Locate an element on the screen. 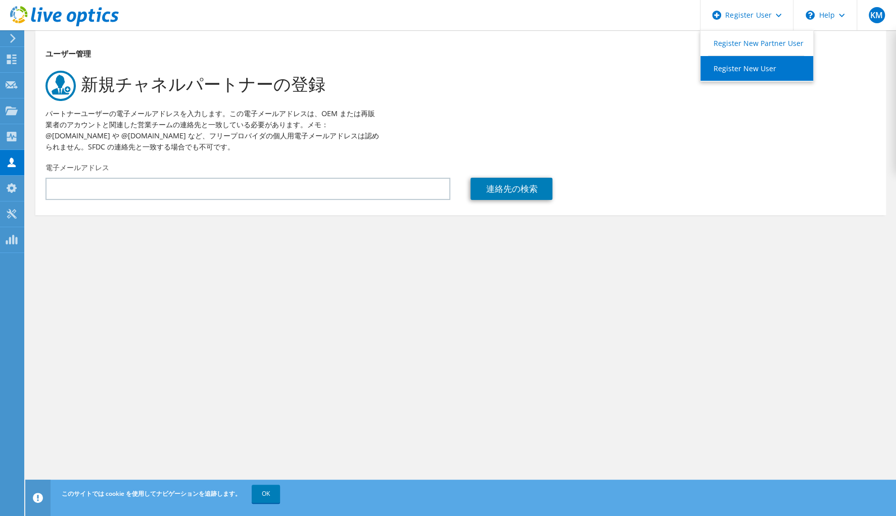 The image size is (896, 516). p: パートナーユーザーの電子メールアドレスを入力します。この電子メールアドレスは、OEM または再販業者のアカウントと関連した営業チームの連絡先と一致している必要があります。 @[DOMAIN_NA... is located at coordinates (212, 130).